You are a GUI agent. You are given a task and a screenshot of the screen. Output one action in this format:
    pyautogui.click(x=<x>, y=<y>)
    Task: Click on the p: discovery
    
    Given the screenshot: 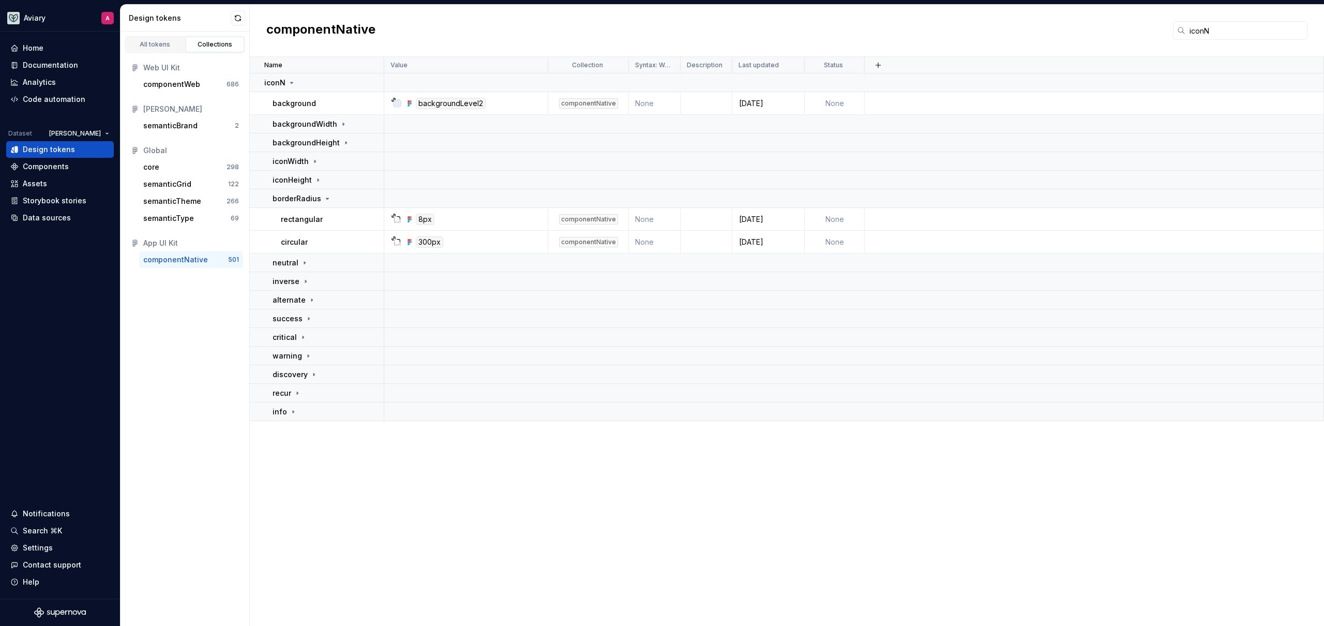 What is the action you would take?
    pyautogui.click(x=290, y=374)
    